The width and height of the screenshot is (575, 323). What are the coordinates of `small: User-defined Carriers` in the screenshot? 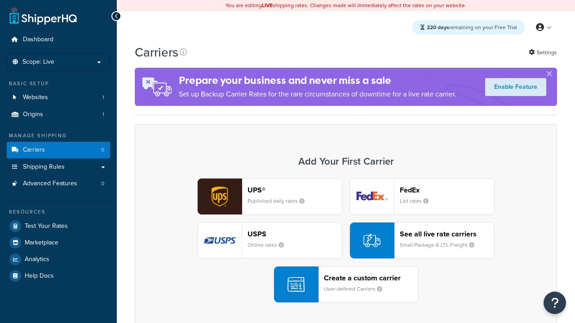 It's located at (356, 289).